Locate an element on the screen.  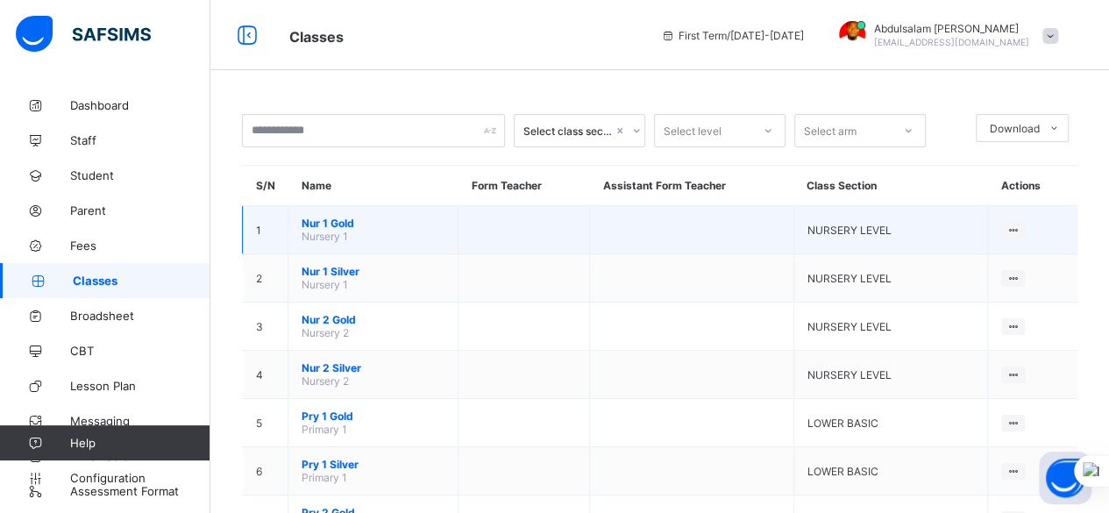
td: 1 is located at coordinates (266, 230).